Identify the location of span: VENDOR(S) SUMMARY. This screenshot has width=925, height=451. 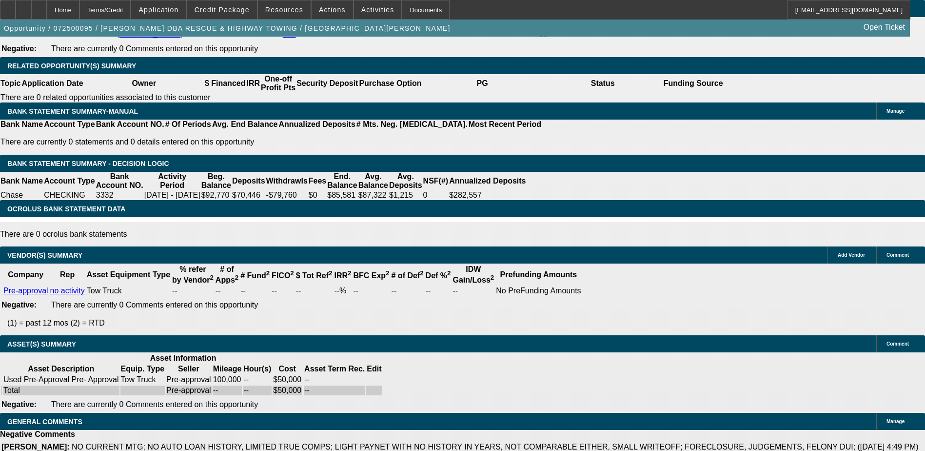
(45, 255).